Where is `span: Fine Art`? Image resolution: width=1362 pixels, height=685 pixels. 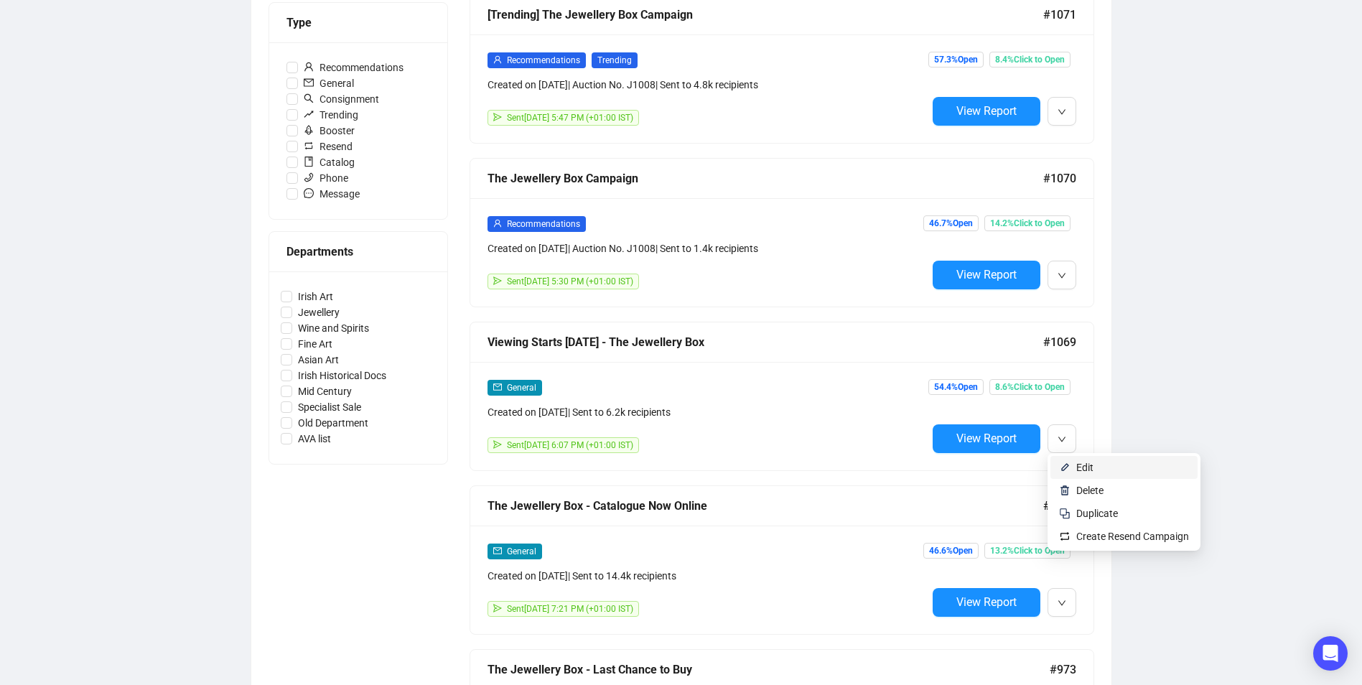 span: Fine Art is located at coordinates (315, 344).